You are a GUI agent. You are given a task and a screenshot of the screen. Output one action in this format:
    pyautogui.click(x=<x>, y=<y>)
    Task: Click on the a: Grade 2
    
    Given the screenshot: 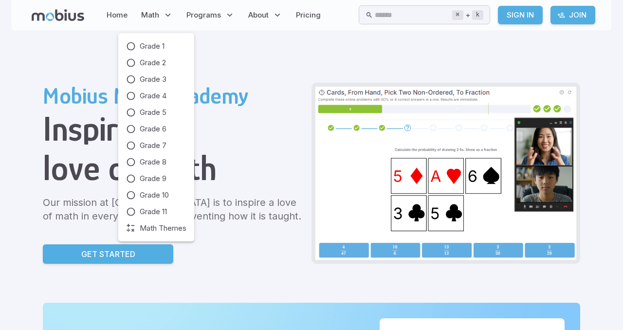 What is the action you would take?
    pyautogui.click(x=156, y=63)
    